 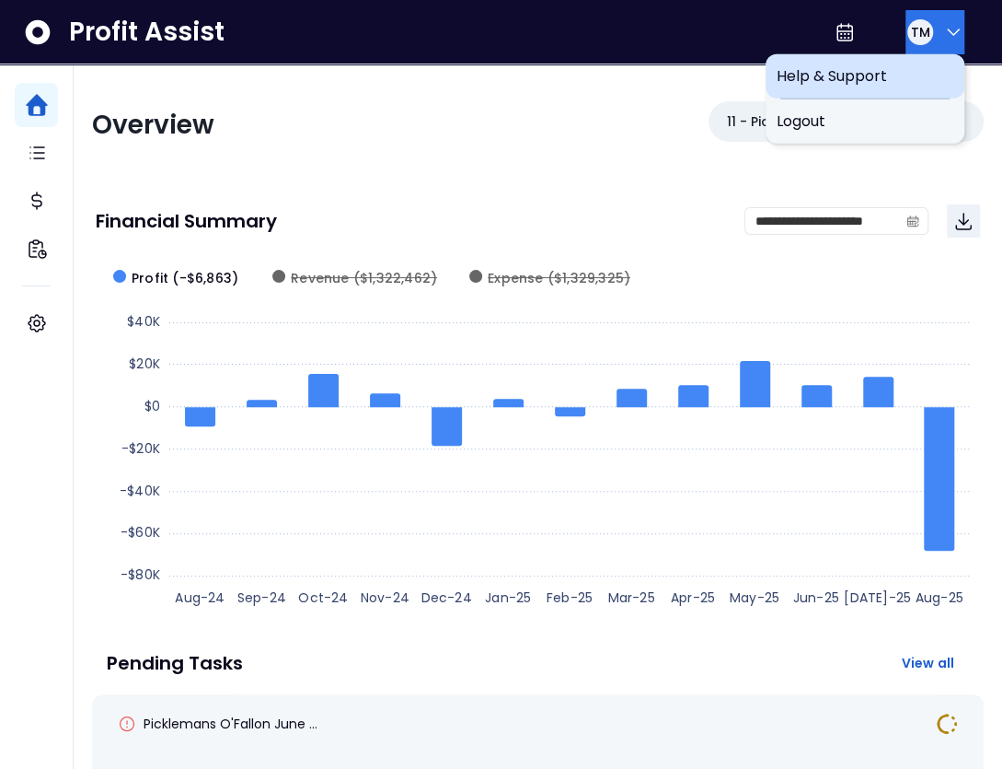 What do you see at coordinates (185, 278) in the screenshot?
I see `span: Profit (-$6,863)` at bounding box center [185, 278].